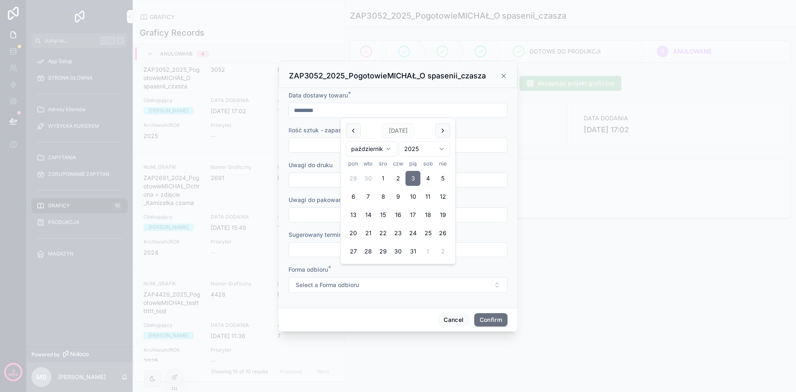  I want to click on th: środa, so click(383, 163).